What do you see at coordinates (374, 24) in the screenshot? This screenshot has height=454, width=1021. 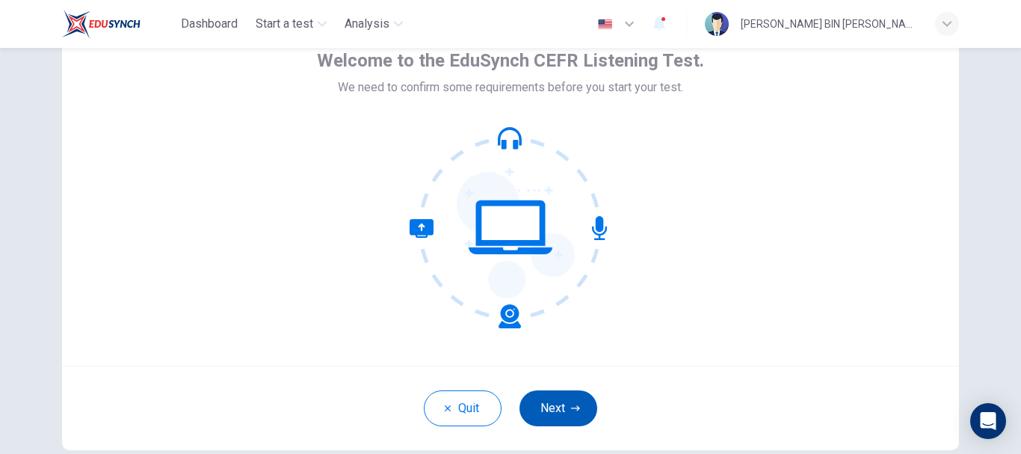 I see `button: Analysis` at bounding box center [374, 24].